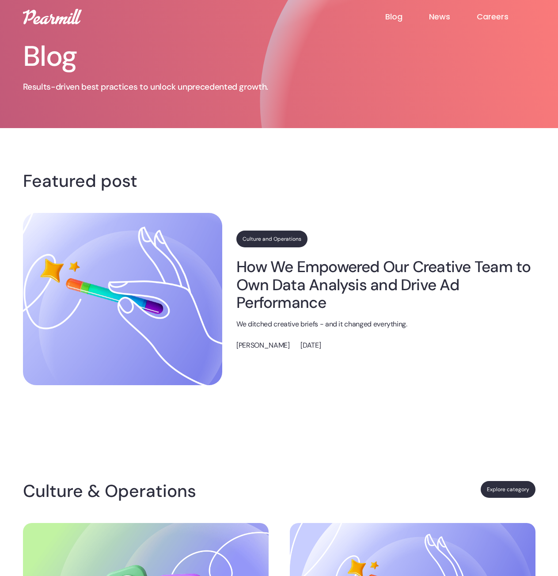 This screenshot has width=558, height=576. Describe the element at coordinates (173, 57) in the screenshot. I see `h1: Blog` at that location.